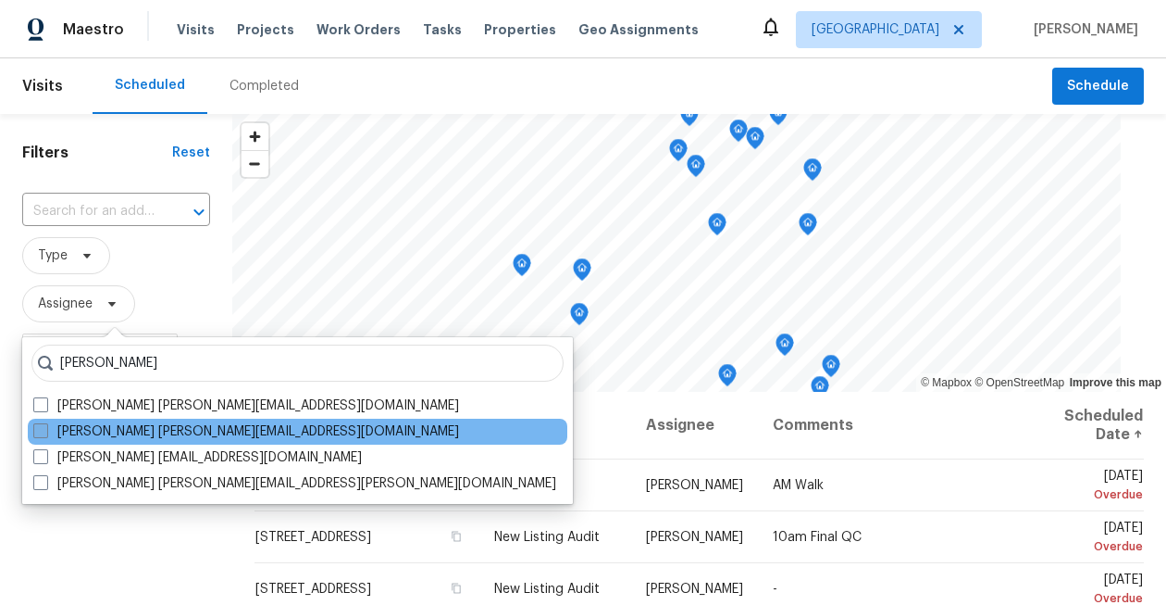 The width and height of the screenshot is (1166, 605). What do you see at coordinates (150, 85) in the screenshot?
I see `div: Scheduled` at bounding box center [150, 85].